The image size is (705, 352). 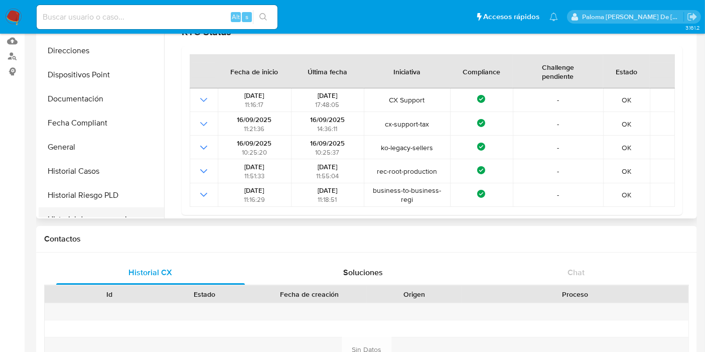 I want to click on div: Id, so click(x=109, y=294).